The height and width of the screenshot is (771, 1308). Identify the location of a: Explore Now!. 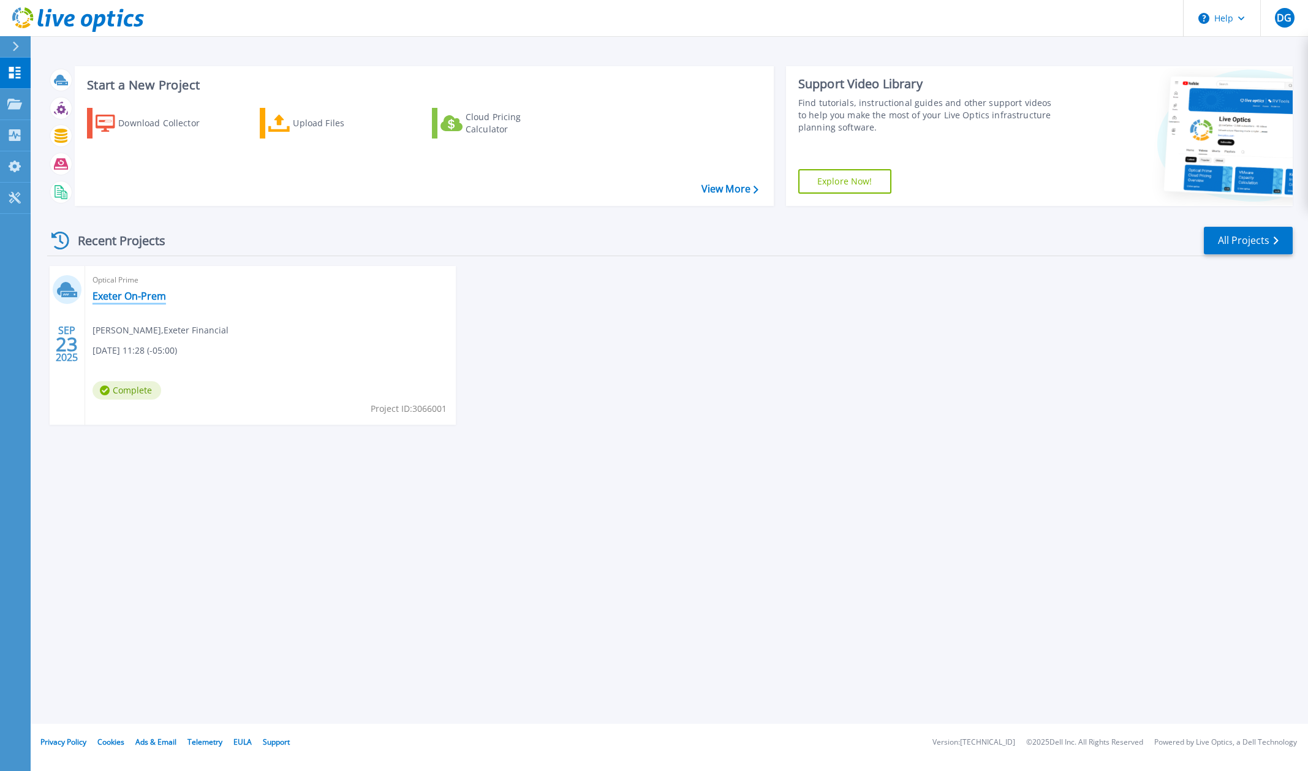
(845, 181).